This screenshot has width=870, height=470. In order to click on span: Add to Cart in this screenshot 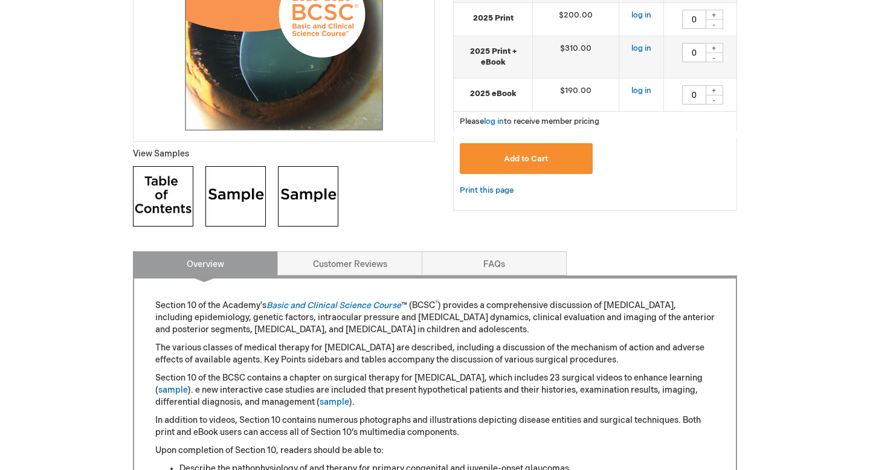, I will do `click(525, 159)`.